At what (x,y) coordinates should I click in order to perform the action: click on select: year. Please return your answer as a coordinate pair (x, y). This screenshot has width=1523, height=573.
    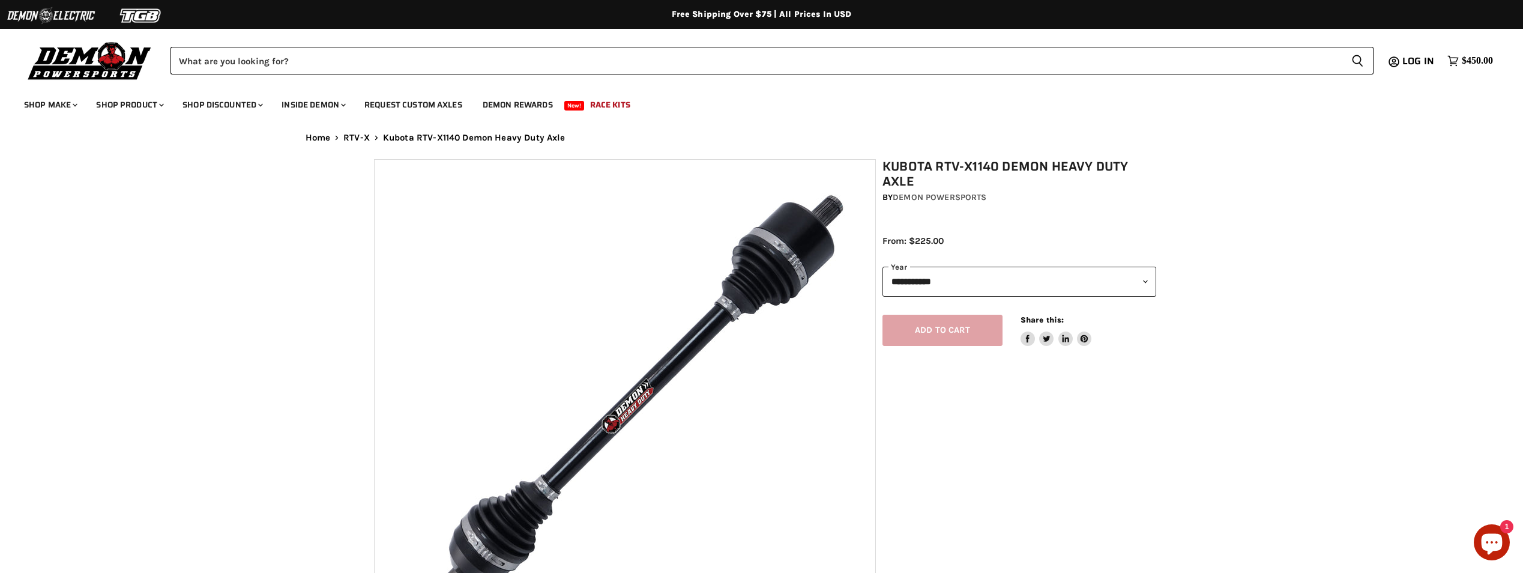
    Looking at the image, I should click on (1019, 281).